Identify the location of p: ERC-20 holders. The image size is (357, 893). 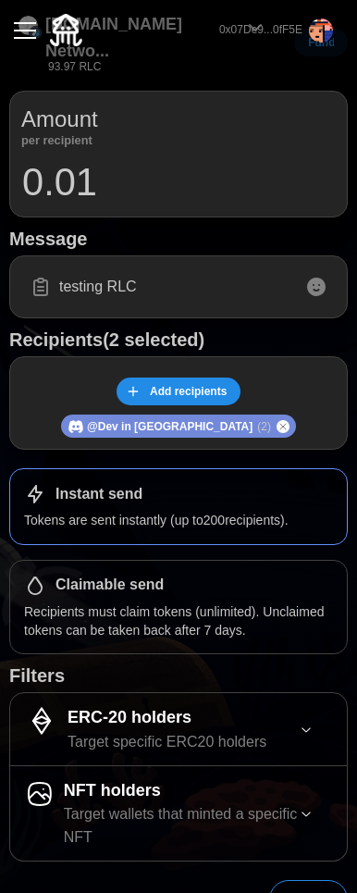
(130, 717).